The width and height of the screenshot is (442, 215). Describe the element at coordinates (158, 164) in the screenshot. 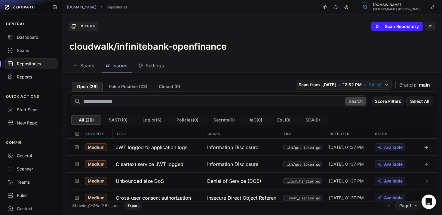

I see `button: Cleartext service JWT logged` at that location.